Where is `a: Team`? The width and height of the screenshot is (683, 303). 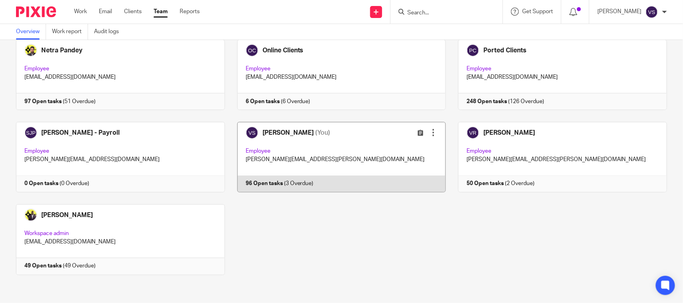 a: Team is located at coordinates (161, 12).